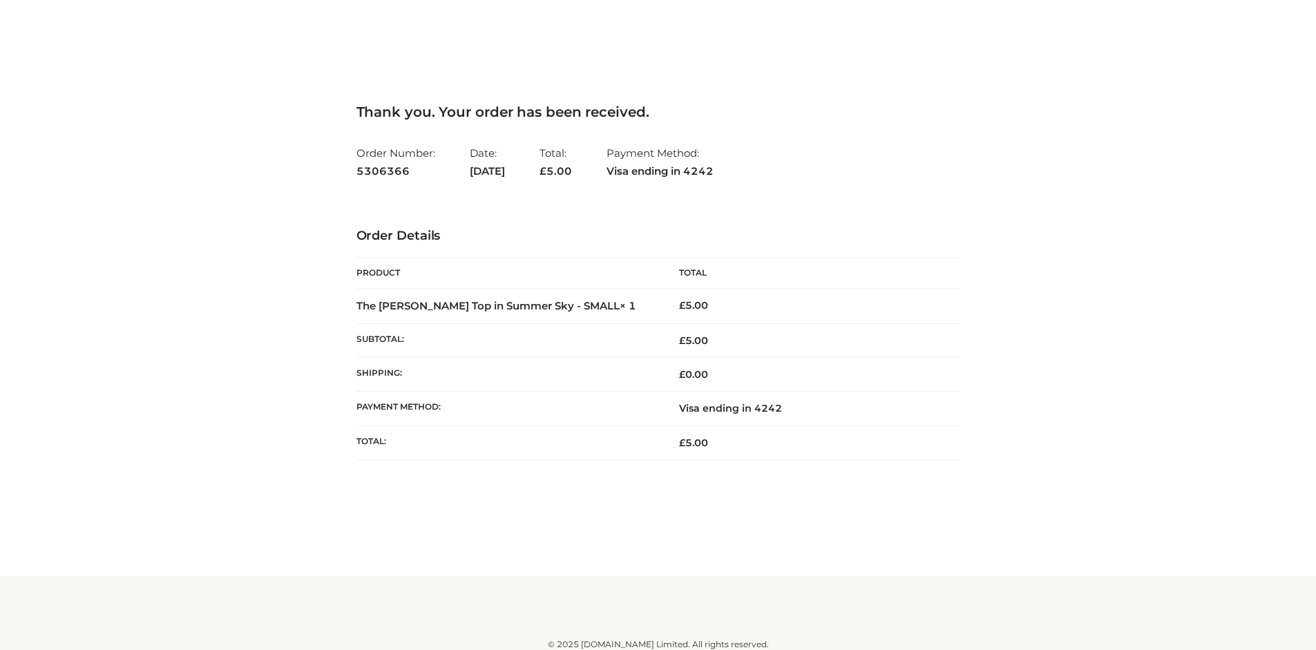 Image resolution: width=1316 pixels, height=650 pixels. What do you see at coordinates (658, 112) in the screenshot?
I see `h3: Thank you. Your order has been received.` at bounding box center [658, 112].